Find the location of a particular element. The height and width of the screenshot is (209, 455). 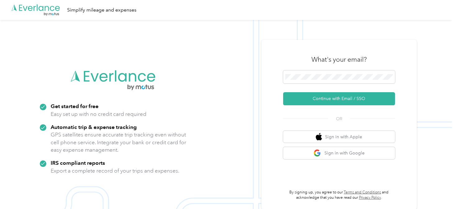

div: Simplify mileage and expenses is located at coordinates (102, 10).